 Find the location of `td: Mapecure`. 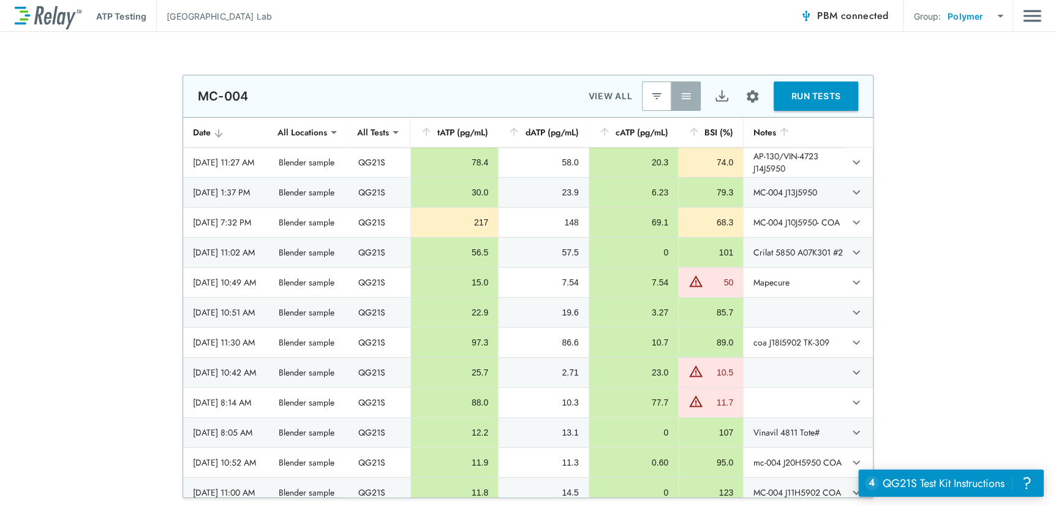

td: Mapecure is located at coordinates (794, 282).